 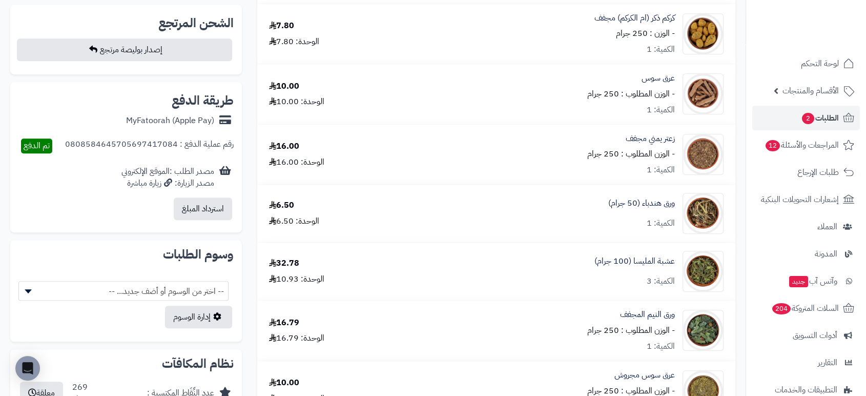 What do you see at coordinates (202, 100) in the screenshot?
I see `h2: طريقة الدفع` at bounding box center [202, 100].